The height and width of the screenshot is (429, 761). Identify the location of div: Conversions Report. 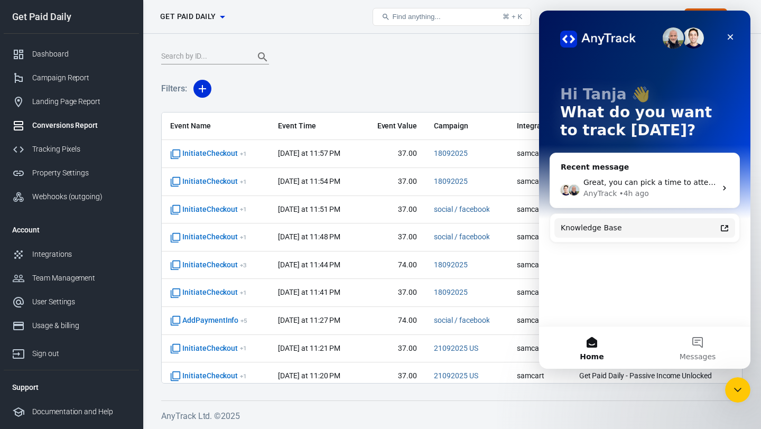
(81, 125).